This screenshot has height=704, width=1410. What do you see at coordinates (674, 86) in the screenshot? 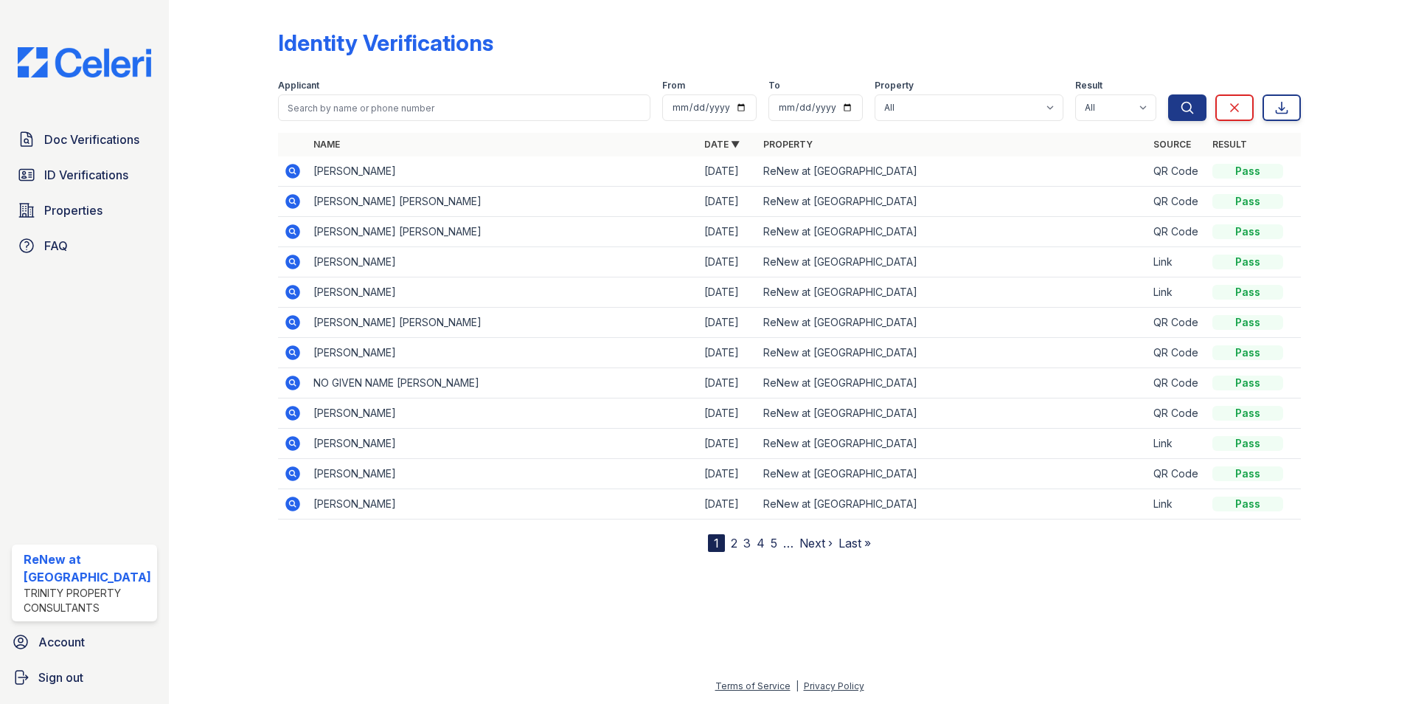
I see `label: From` at bounding box center [674, 86].